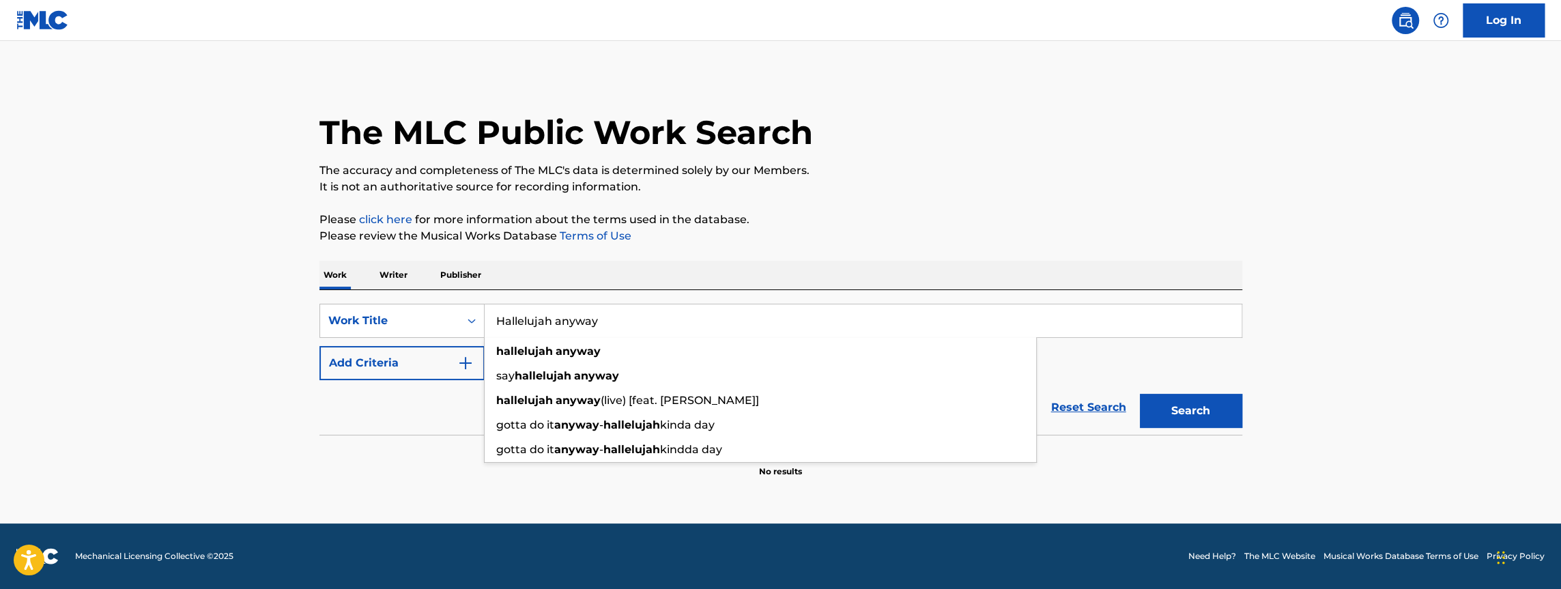 This screenshot has width=1561, height=589. Describe the element at coordinates (780, 463) in the screenshot. I see `p: No results` at that location.